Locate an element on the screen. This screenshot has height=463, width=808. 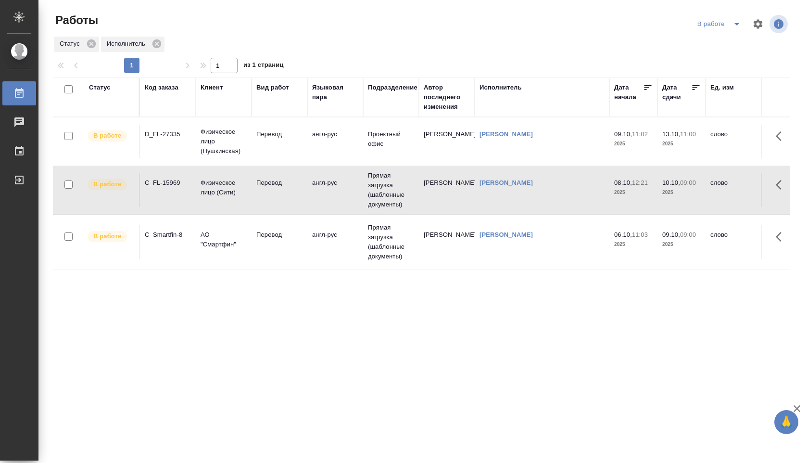
span: из 1 страниц is located at coordinates (264, 66).